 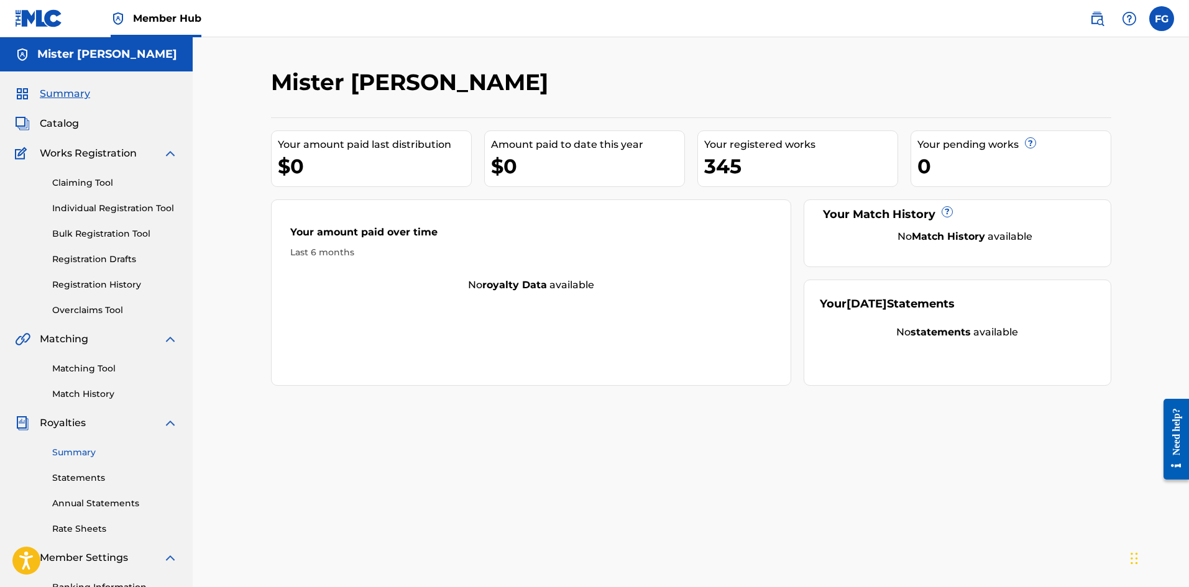 I want to click on img: Summary, so click(x=22, y=94).